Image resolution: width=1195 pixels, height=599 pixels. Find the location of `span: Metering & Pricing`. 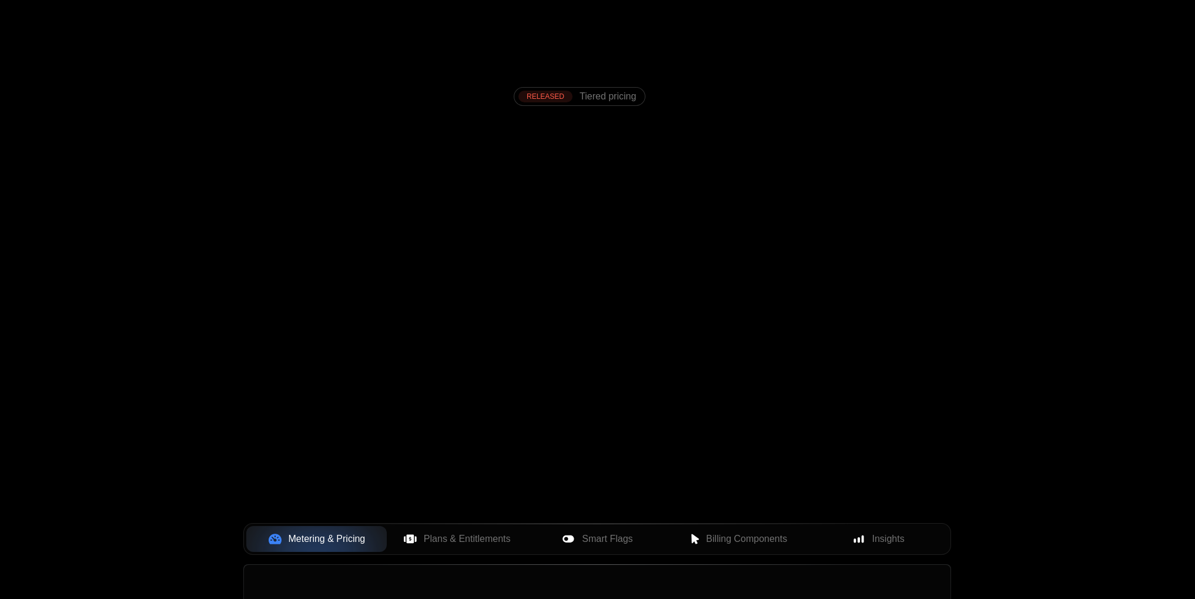

span: Metering & Pricing is located at coordinates (327, 539).